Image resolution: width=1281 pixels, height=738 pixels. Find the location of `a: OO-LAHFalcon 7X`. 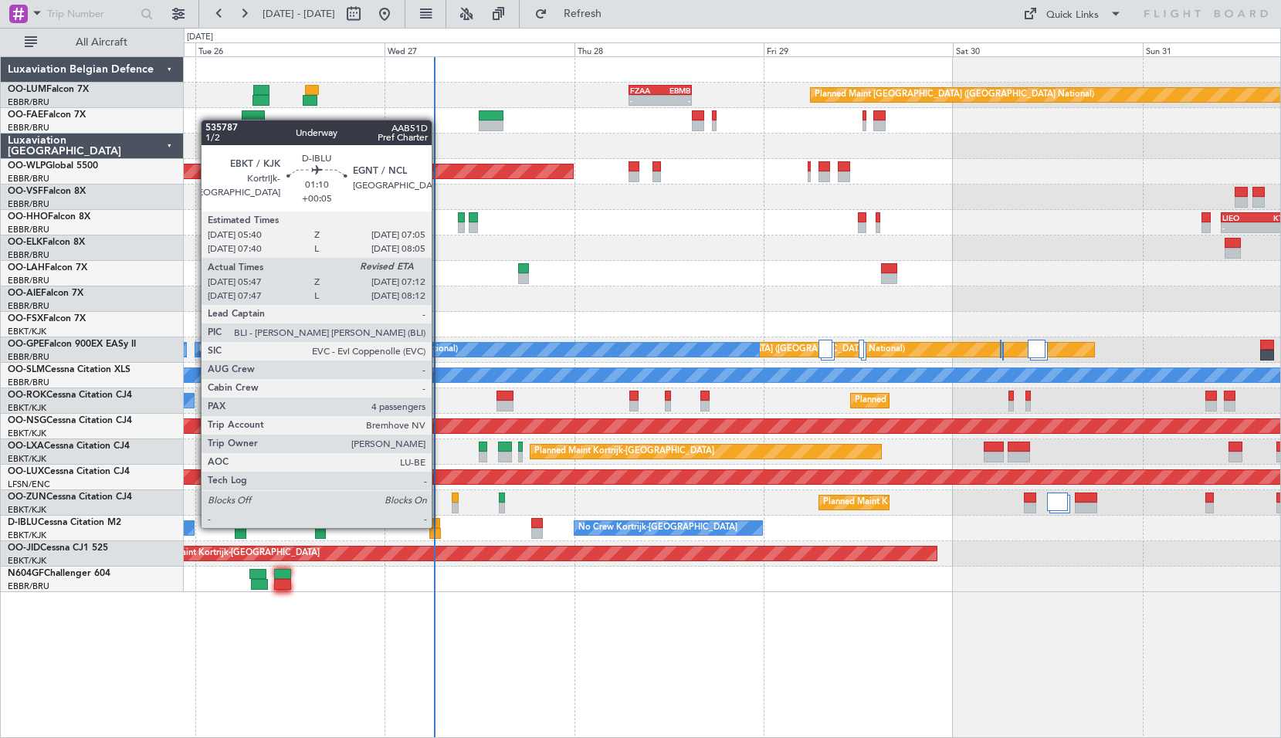

a: OO-LAHFalcon 7X is located at coordinates (47, 268).